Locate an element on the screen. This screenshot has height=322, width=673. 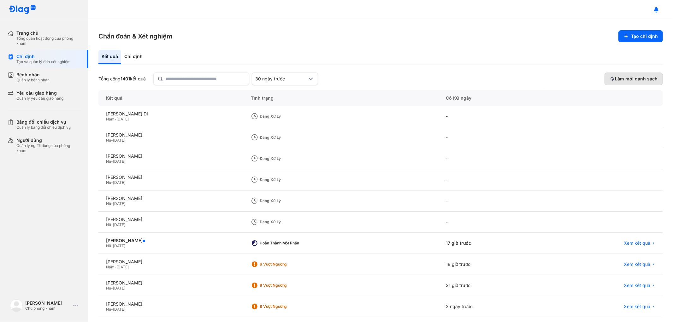
div: Trang chủ is located at coordinates (49, 33).